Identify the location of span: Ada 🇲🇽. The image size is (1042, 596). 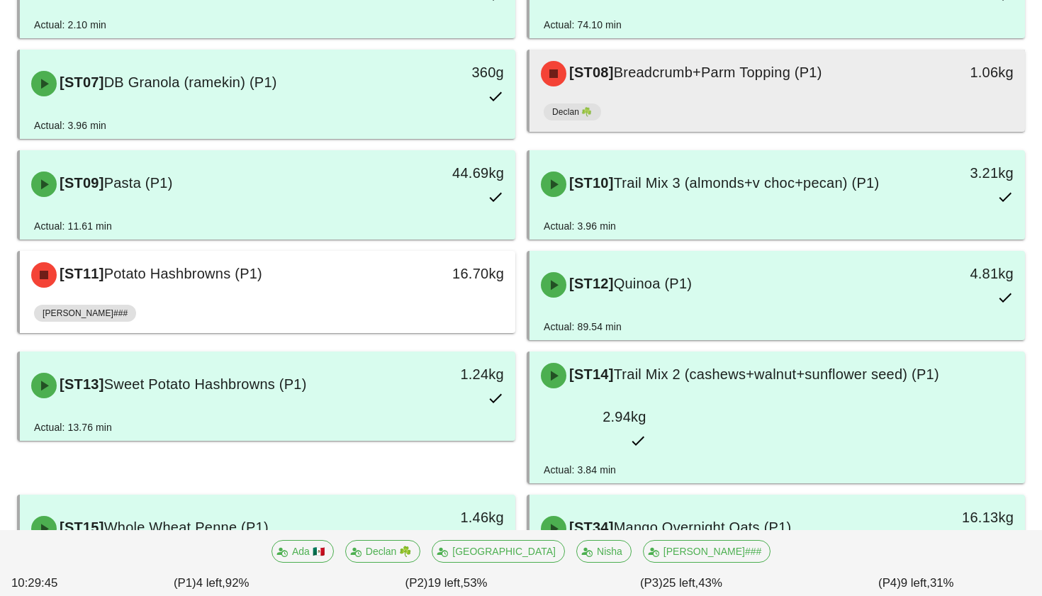
(303, 552).